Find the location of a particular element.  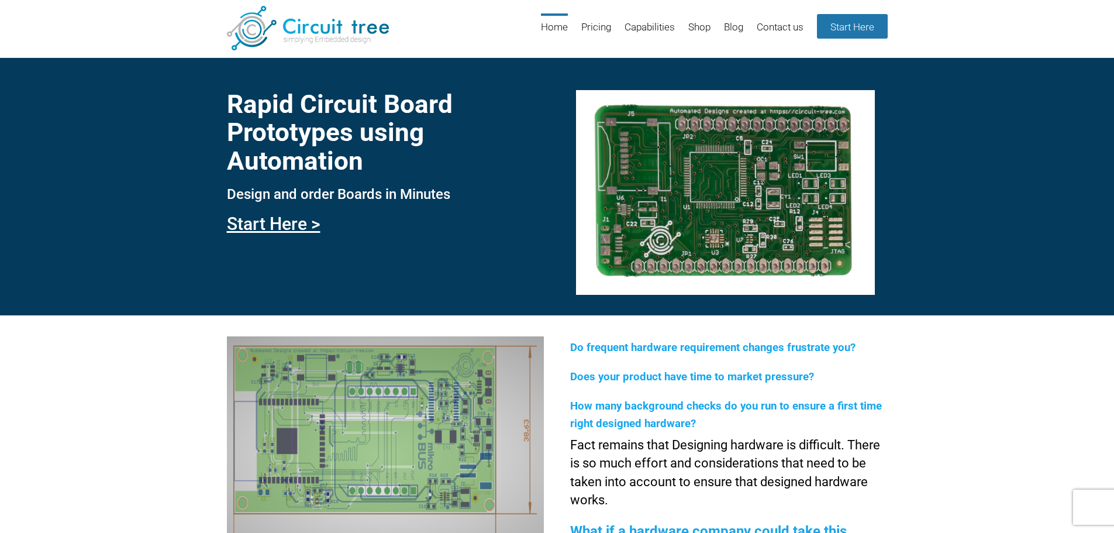

a: Shop is located at coordinates (699, 32).